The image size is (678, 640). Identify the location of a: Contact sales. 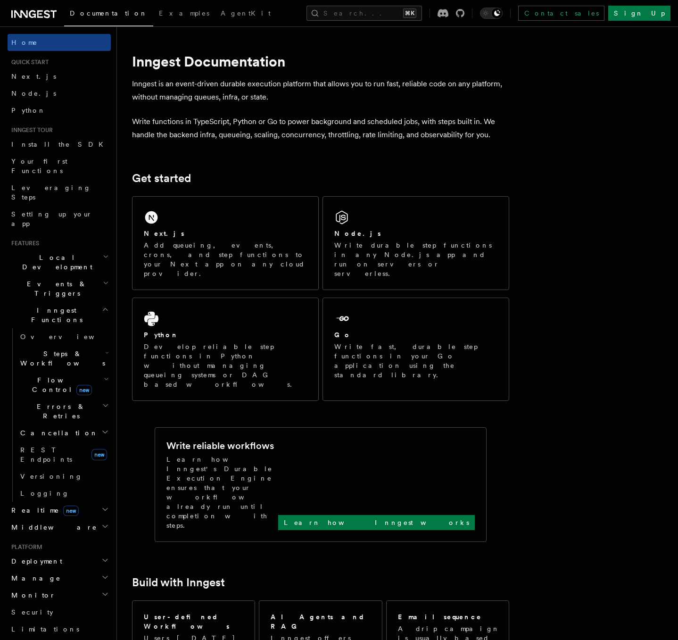
(561, 13).